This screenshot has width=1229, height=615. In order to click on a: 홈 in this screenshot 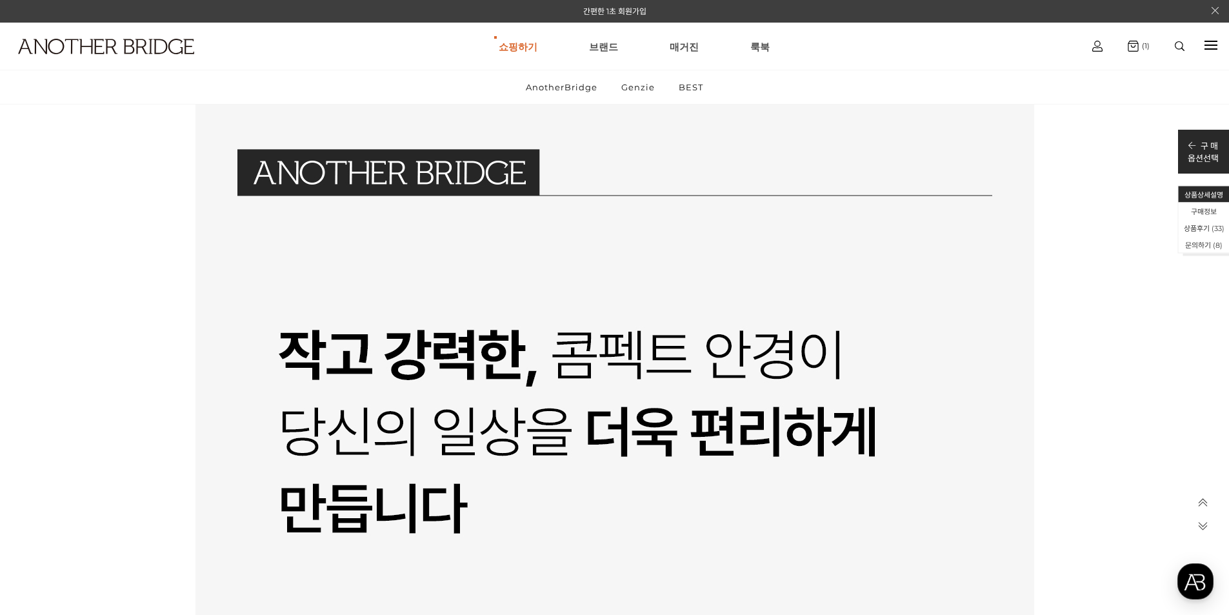, I will do `click(45, 425)`.